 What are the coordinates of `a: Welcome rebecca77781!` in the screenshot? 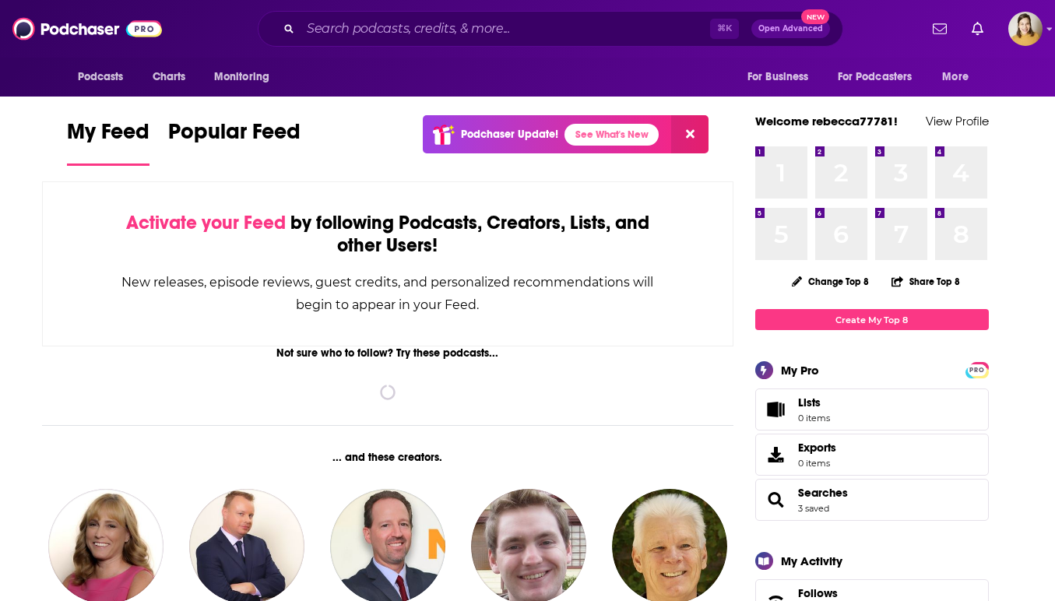 It's located at (826, 121).